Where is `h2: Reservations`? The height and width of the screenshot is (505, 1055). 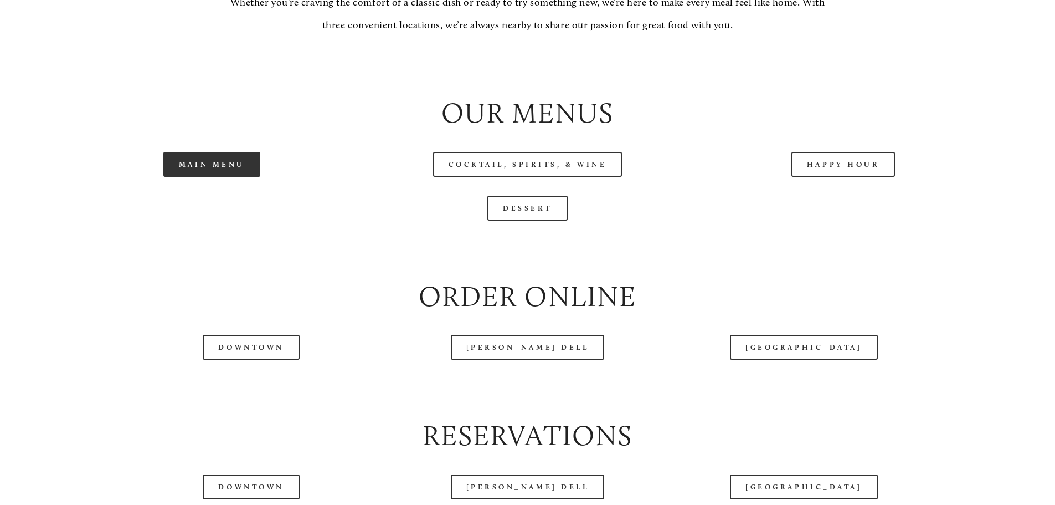 h2: Reservations is located at coordinates (527, 435).